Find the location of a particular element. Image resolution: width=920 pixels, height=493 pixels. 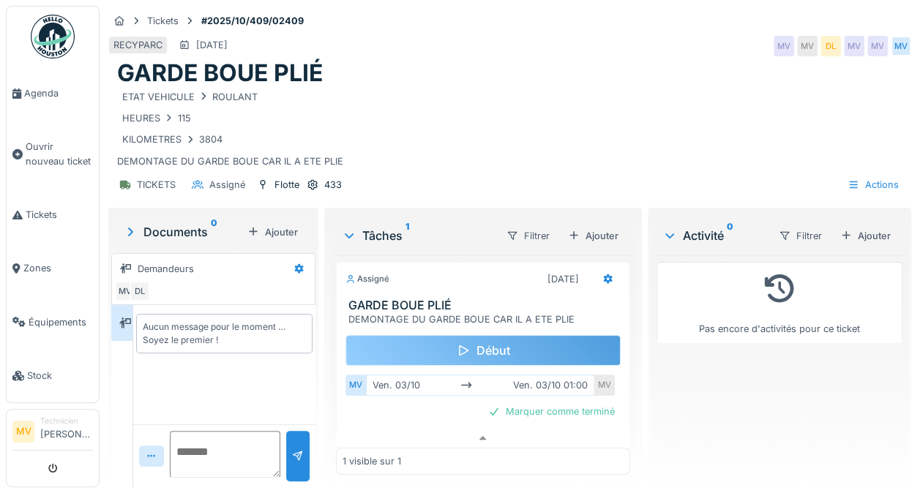

div: 433 is located at coordinates (333, 184).